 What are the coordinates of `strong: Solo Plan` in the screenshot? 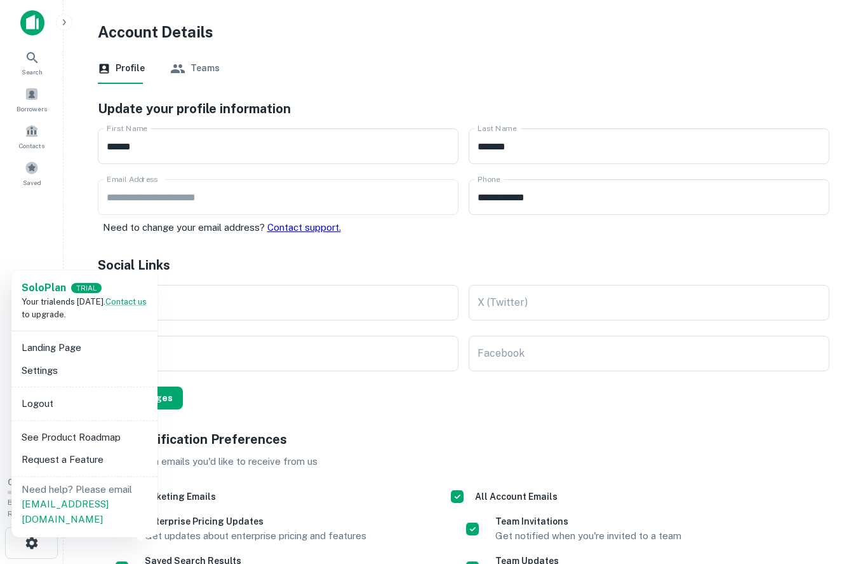 It's located at (44, 287).